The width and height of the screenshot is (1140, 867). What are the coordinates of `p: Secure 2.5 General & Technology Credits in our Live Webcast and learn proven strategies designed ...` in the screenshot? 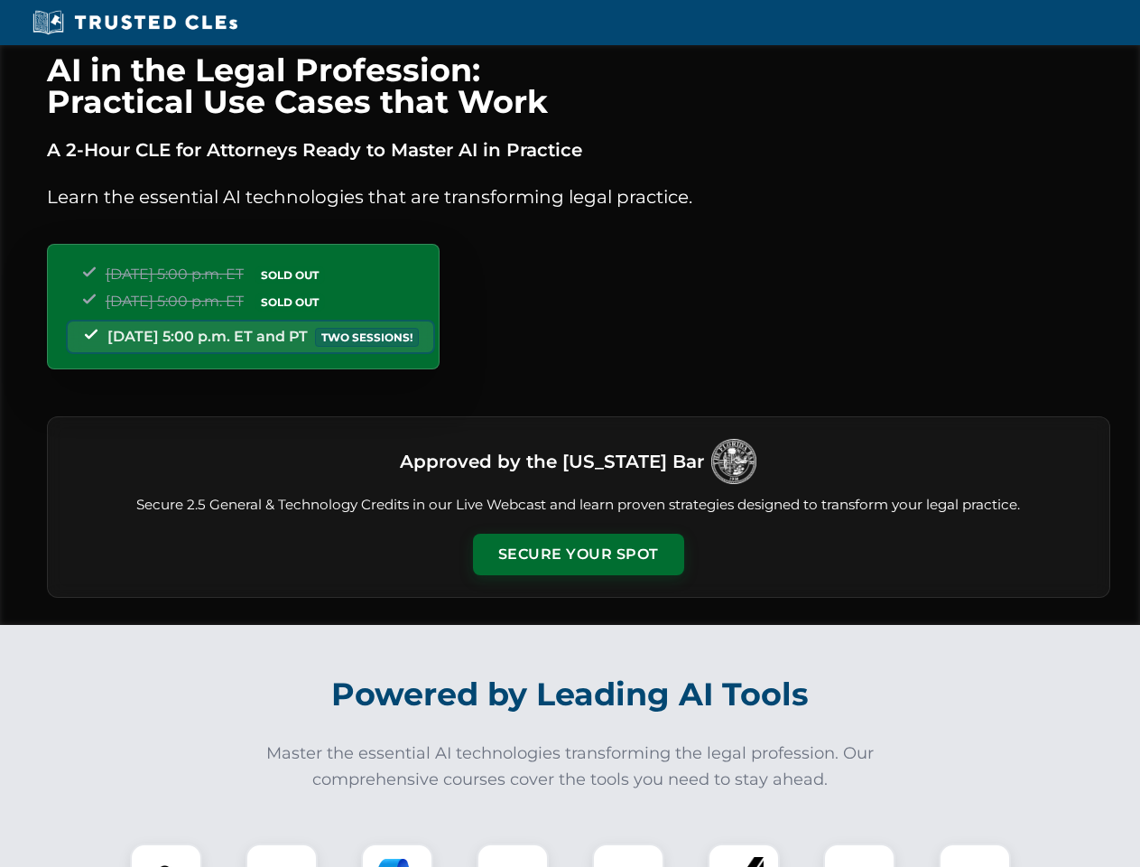 It's located at (579, 505).